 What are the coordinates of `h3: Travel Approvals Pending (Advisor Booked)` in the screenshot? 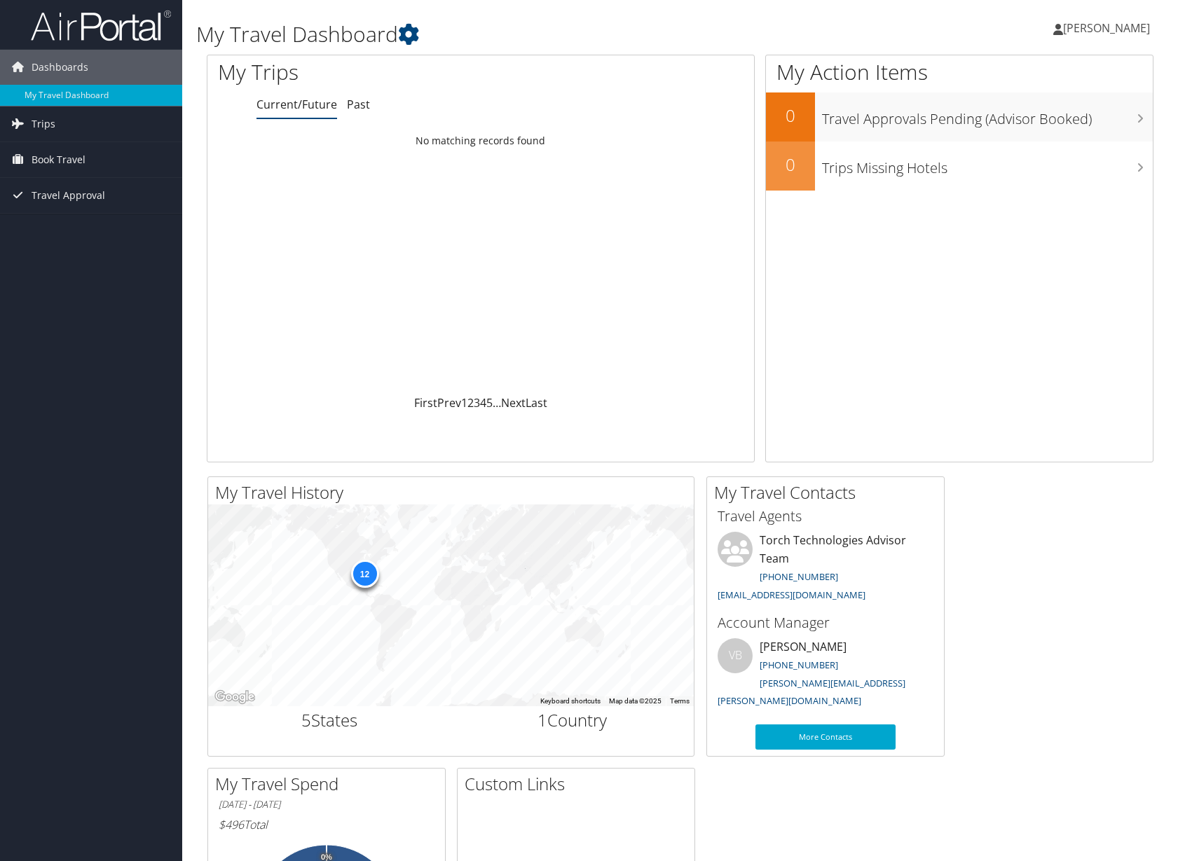 It's located at (987, 116).